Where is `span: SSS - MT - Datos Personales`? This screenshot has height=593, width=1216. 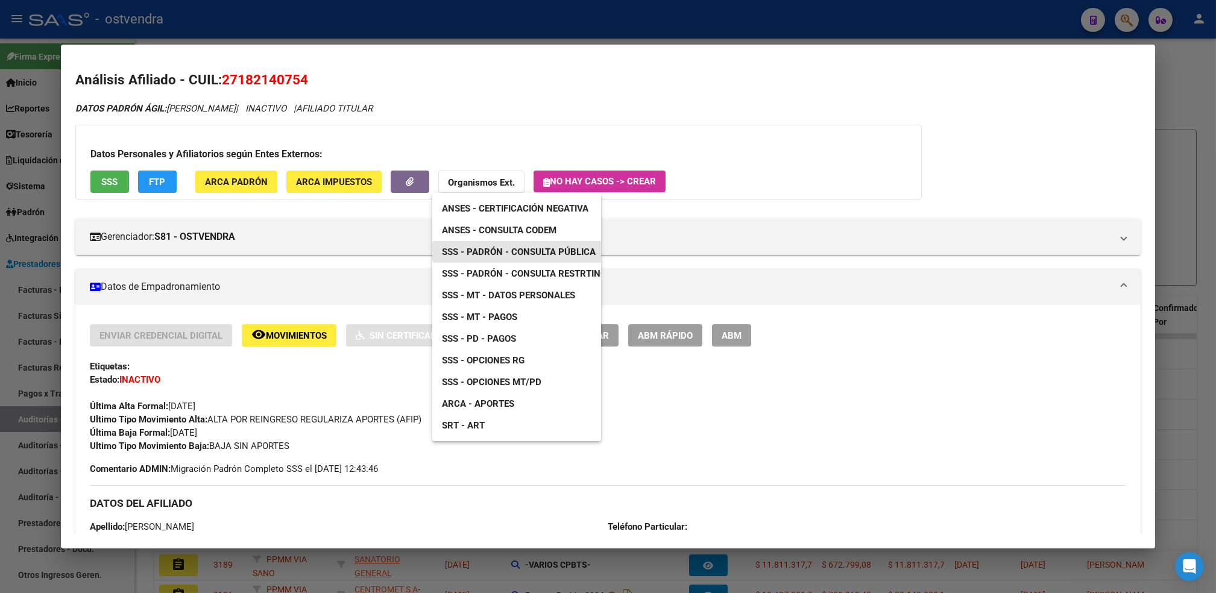
span: SSS - MT - Datos Personales is located at coordinates (508, 295).